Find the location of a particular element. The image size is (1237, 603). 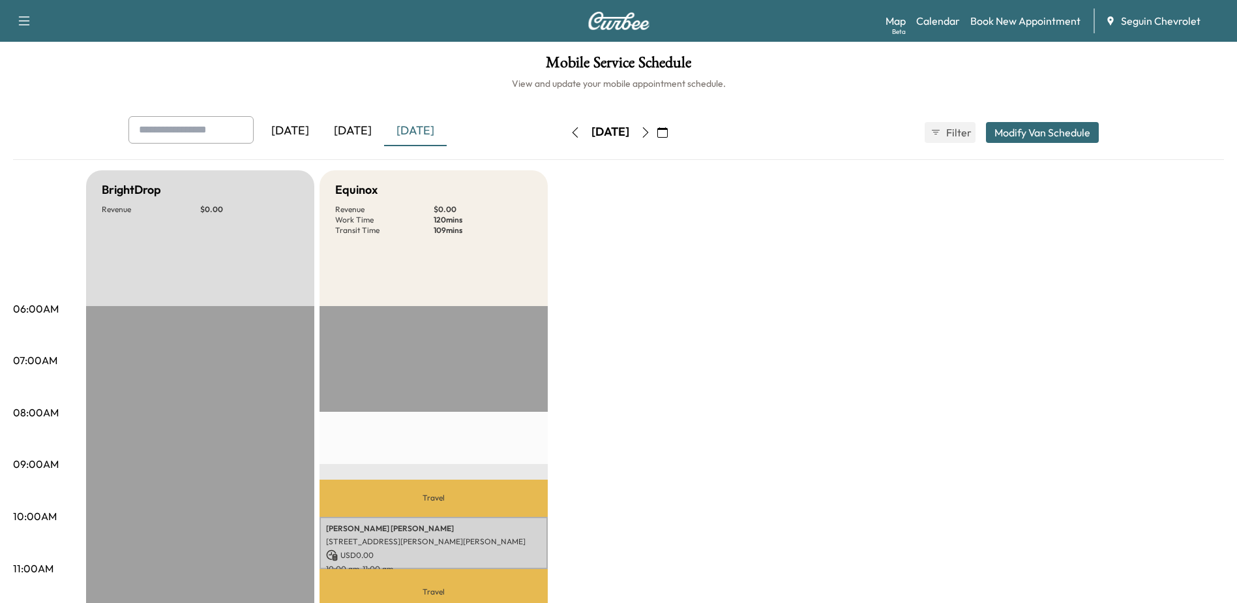

a: Calendar is located at coordinates (938, 21).